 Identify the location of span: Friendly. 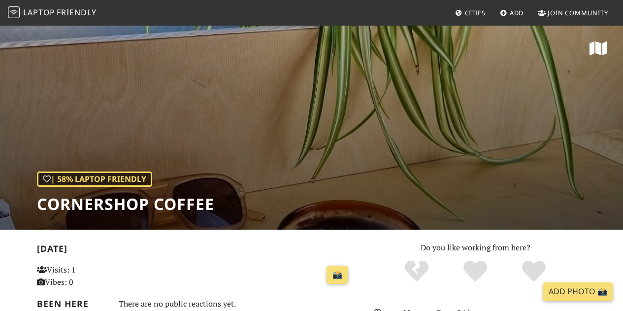
(76, 12).